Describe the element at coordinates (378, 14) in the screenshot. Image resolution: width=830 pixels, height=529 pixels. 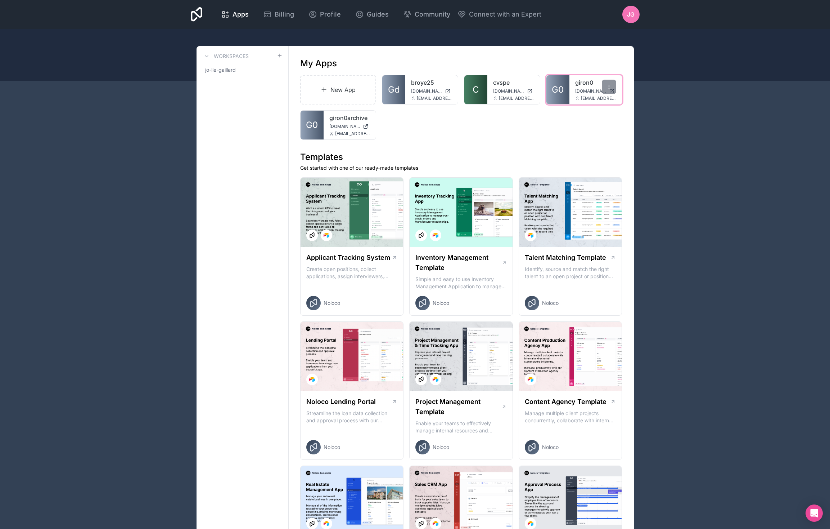
I see `span: Guides` at that location.